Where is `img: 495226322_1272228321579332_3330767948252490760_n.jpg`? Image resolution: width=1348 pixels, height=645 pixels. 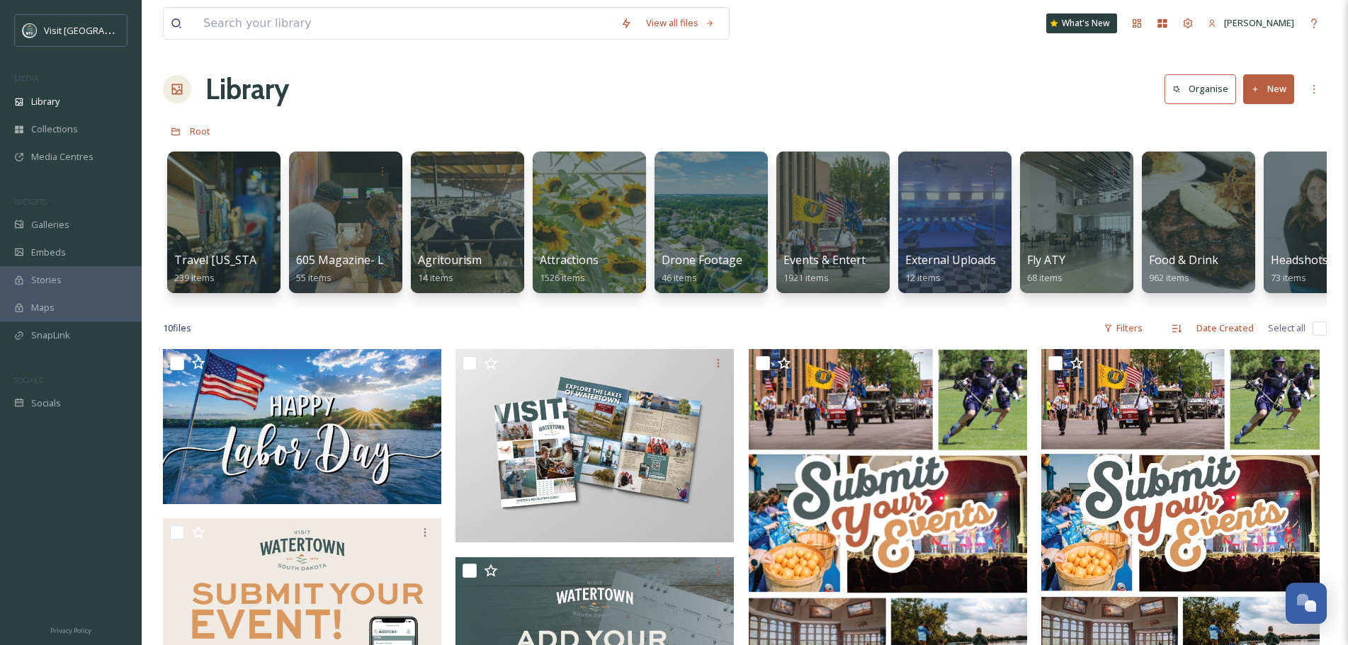 img: 495226322_1272228321579332_3330767948252490760_n.jpg is located at coordinates (302, 426).